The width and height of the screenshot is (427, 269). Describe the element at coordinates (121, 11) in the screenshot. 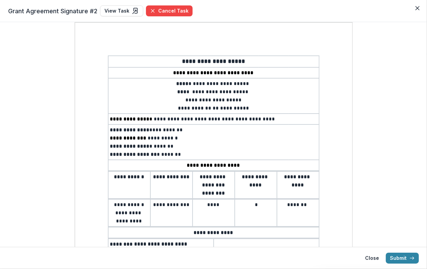

I see `a: View Task` at that location.